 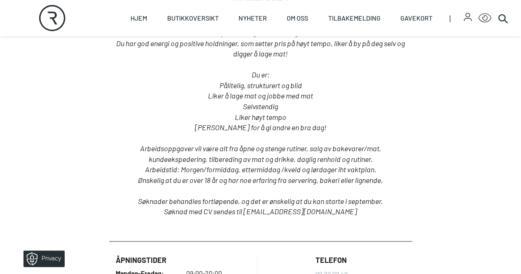 I want to click on em: Pålitelig, strukturert og blid, so click(x=261, y=85).